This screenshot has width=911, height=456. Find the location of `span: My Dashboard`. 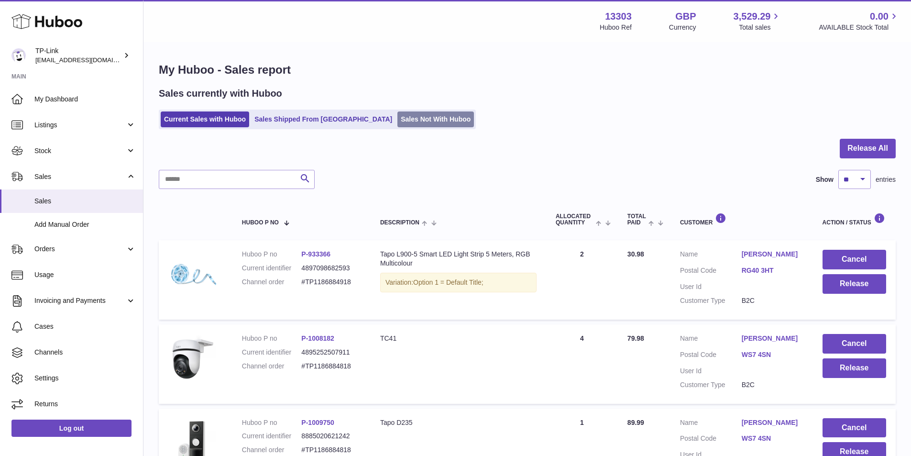

span: My Dashboard is located at coordinates (85, 99).